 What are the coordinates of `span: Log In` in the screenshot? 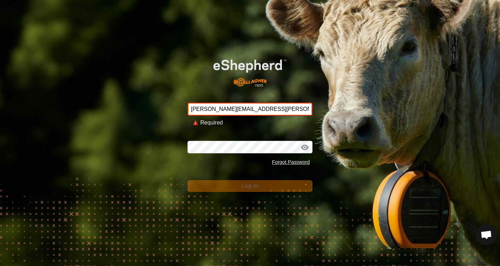 It's located at (250, 185).